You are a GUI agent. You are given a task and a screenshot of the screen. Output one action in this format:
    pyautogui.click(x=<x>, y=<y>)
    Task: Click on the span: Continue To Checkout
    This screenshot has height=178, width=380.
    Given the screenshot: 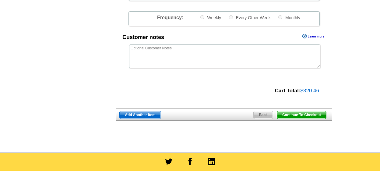 What is the action you would take?
    pyautogui.click(x=302, y=115)
    